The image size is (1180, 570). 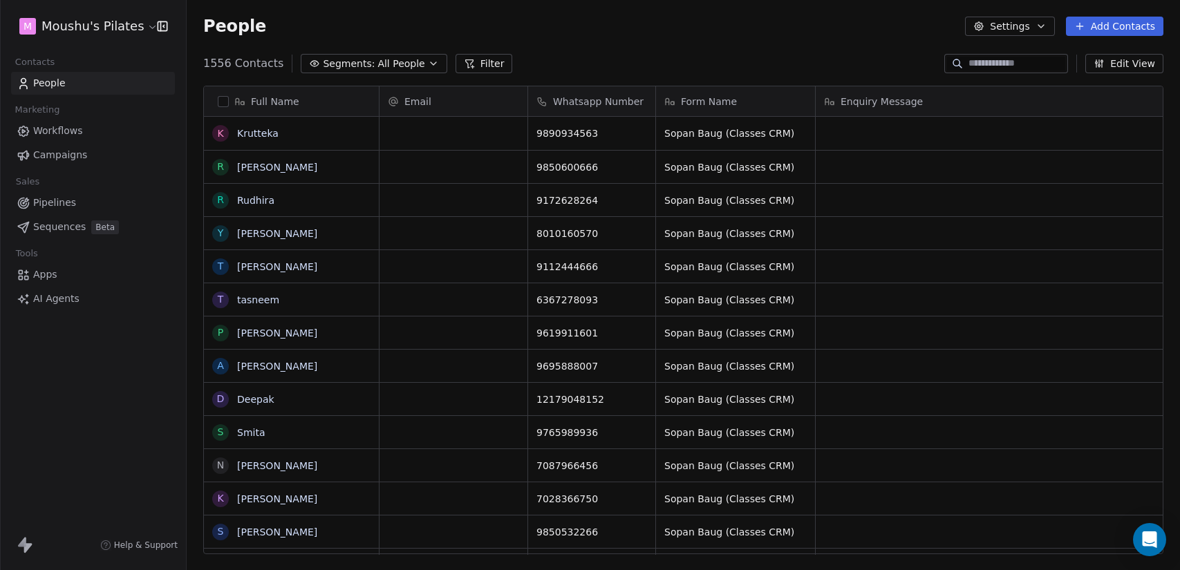 What do you see at coordinates (484, 64) in the screenshot?
I see `button: Filter` at bounding box center [484, 64].